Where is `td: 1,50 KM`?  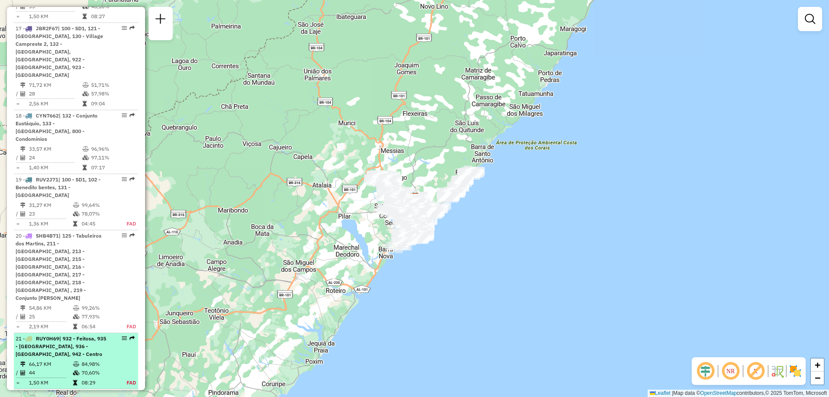 td: 1,50 KM is located at coordinates (55, 16).